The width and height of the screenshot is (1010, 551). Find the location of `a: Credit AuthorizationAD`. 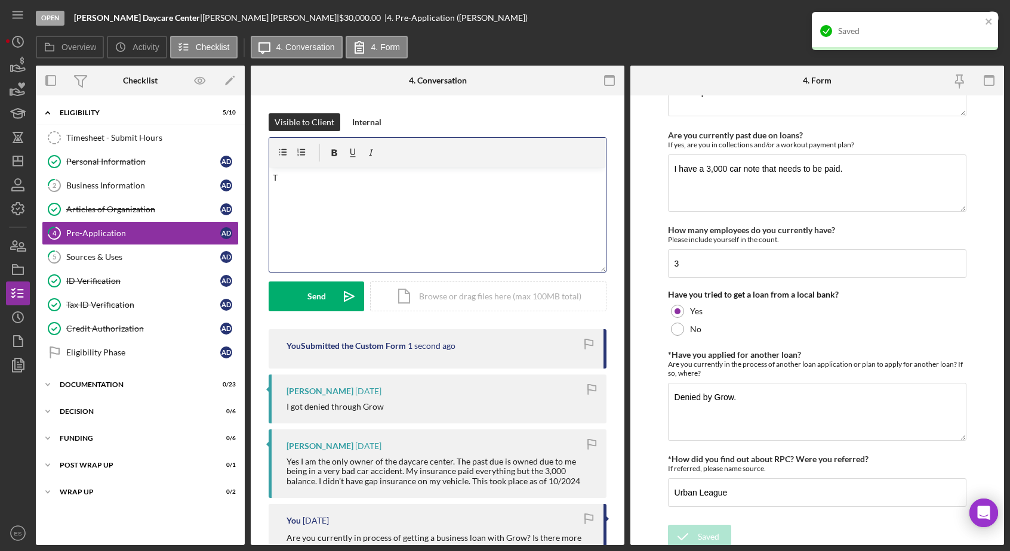

a: Credit AuthorizationAD is located at coordinates (140, 329).